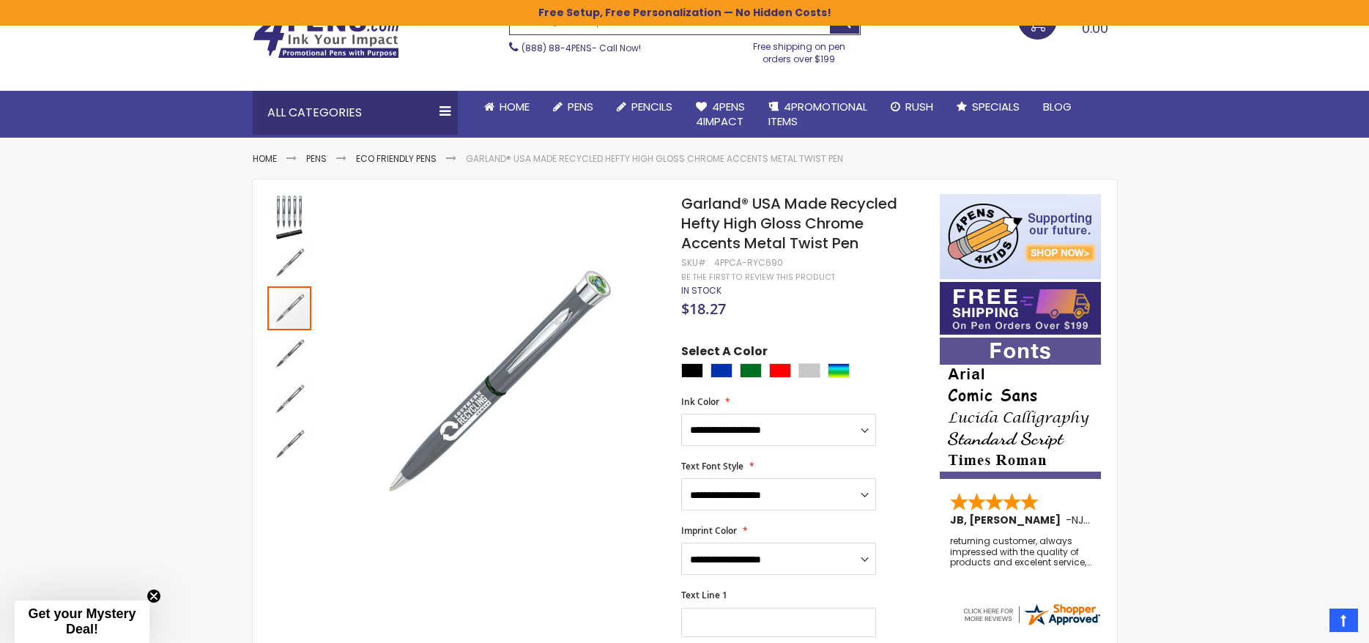 The width and height of the screenshot is (1369, 643). What do you see at coordinates (557, 48) in the screenshot?
I see `a: (888) 88-4PENS` at bounding box center [557, 48].